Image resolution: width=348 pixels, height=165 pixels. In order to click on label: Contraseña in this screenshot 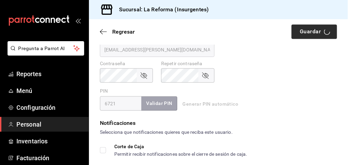, I will do `click(126, 64)`.